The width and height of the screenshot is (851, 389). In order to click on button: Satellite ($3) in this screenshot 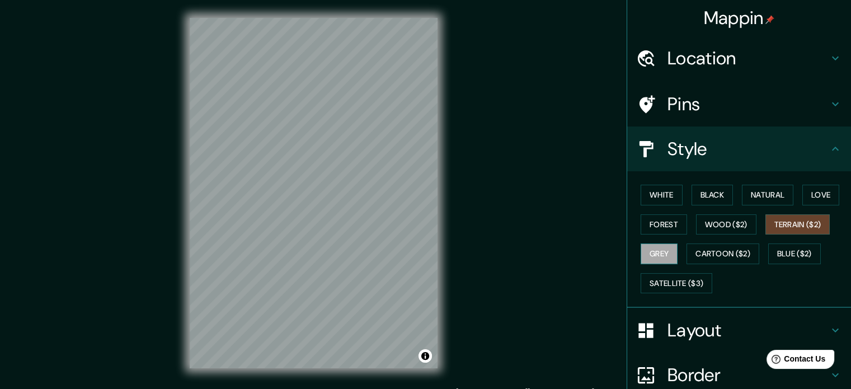, I will do `click(677, 283)`.